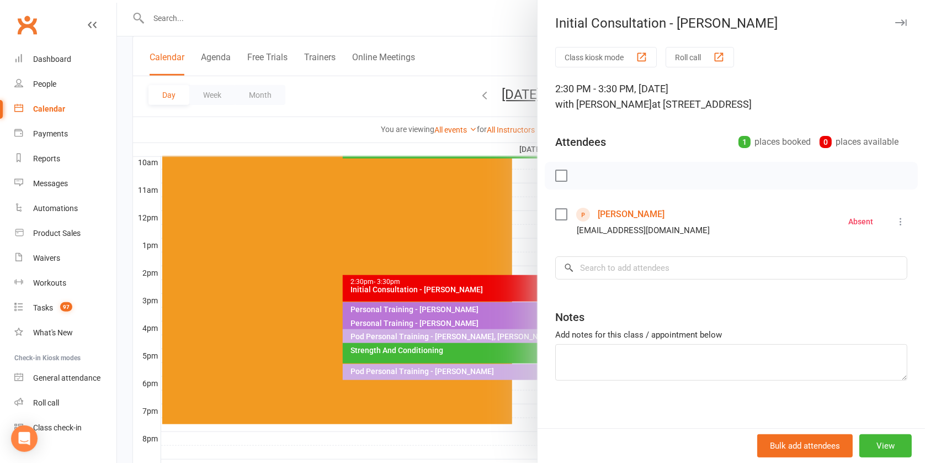 Image resolution: width=925 pixels, height=463 pixels. What do you see at coordinates (805, 446) in the screenshot?
I see `button: Bulk add attendees` at bounding box center [805, 446].